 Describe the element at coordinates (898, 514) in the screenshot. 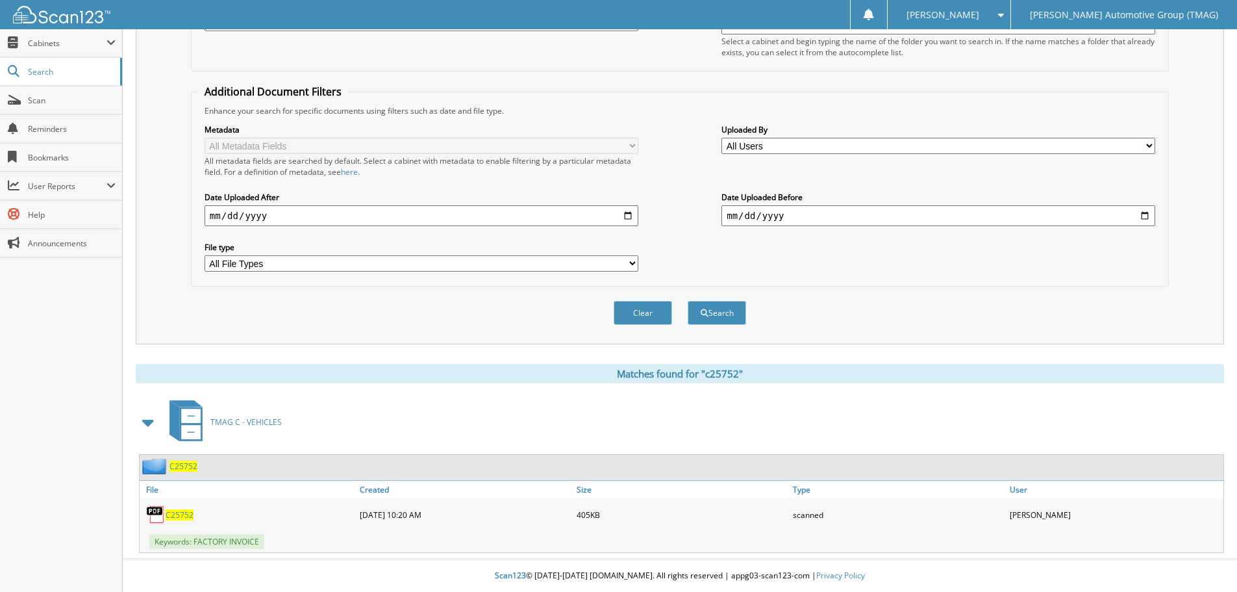

I see `div: scanned` at that location.